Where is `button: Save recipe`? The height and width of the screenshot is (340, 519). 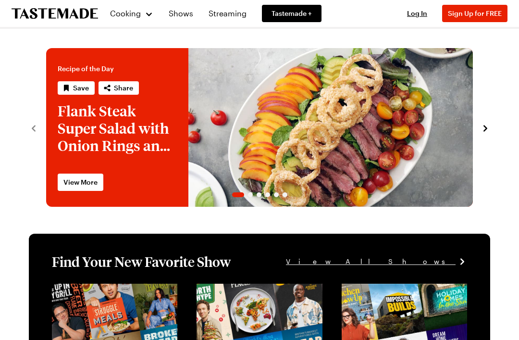
button: Save recipe is located at coordinates (76, 88).